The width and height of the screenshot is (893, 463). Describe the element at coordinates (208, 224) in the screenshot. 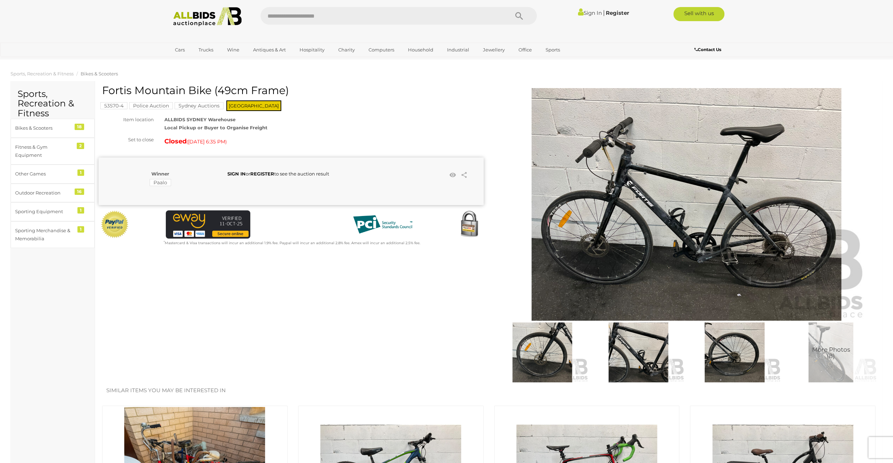

I see `img: eWAY Payment Gateway` at that location.